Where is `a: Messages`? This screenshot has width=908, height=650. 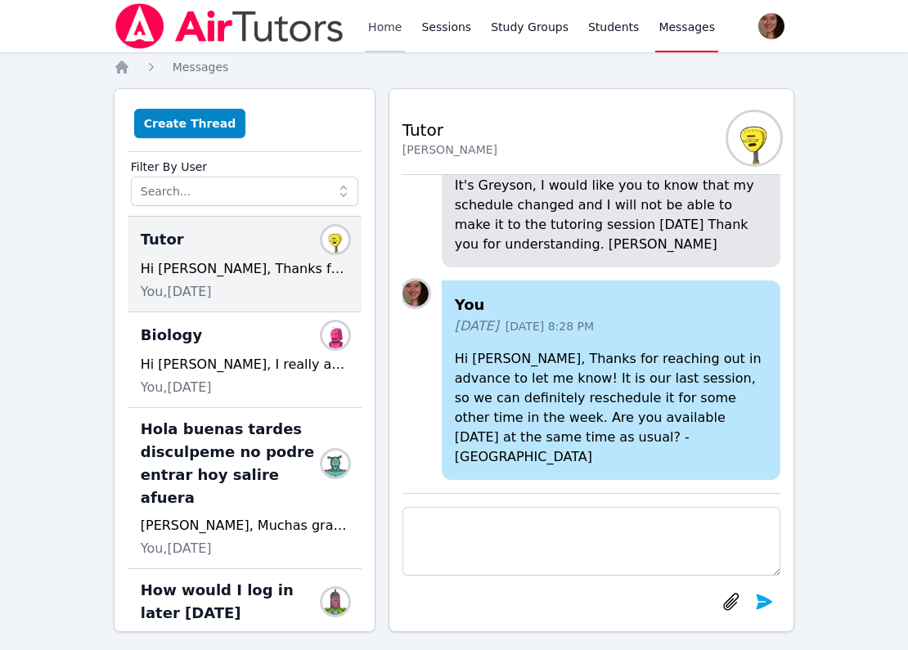 a: Messages is located at coordinates (200, 67).